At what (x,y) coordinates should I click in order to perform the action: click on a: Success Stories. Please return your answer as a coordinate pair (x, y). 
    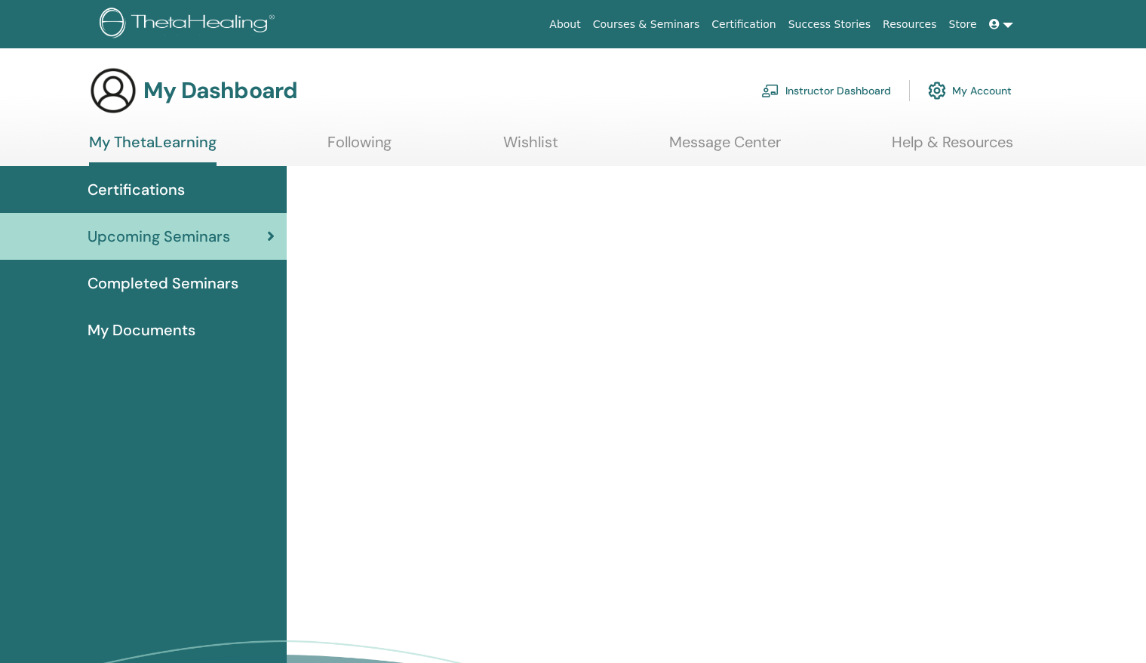
    Looking at the image, I should click on (829, 24).